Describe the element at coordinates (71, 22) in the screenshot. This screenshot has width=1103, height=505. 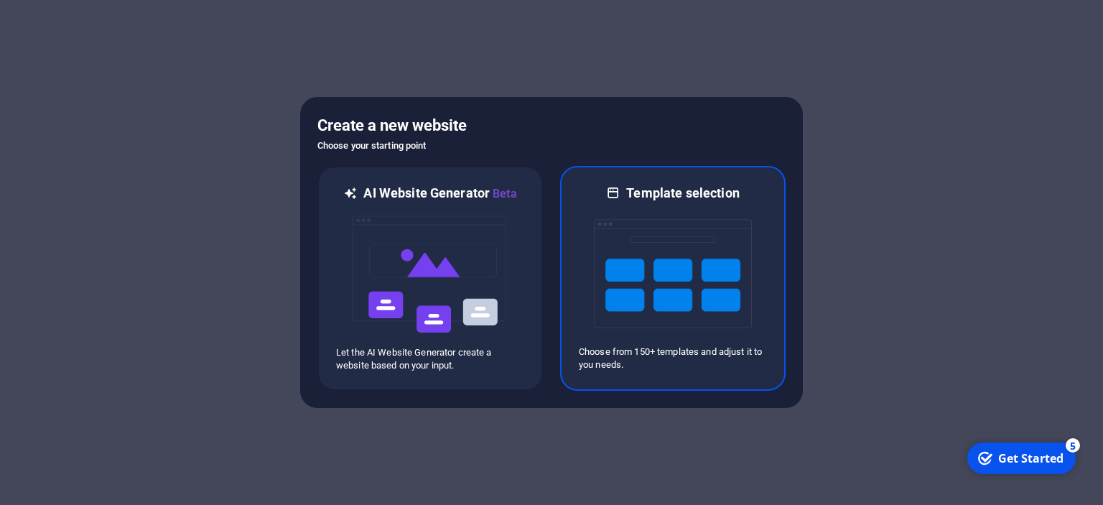
I see `div: Get Started` at that location.